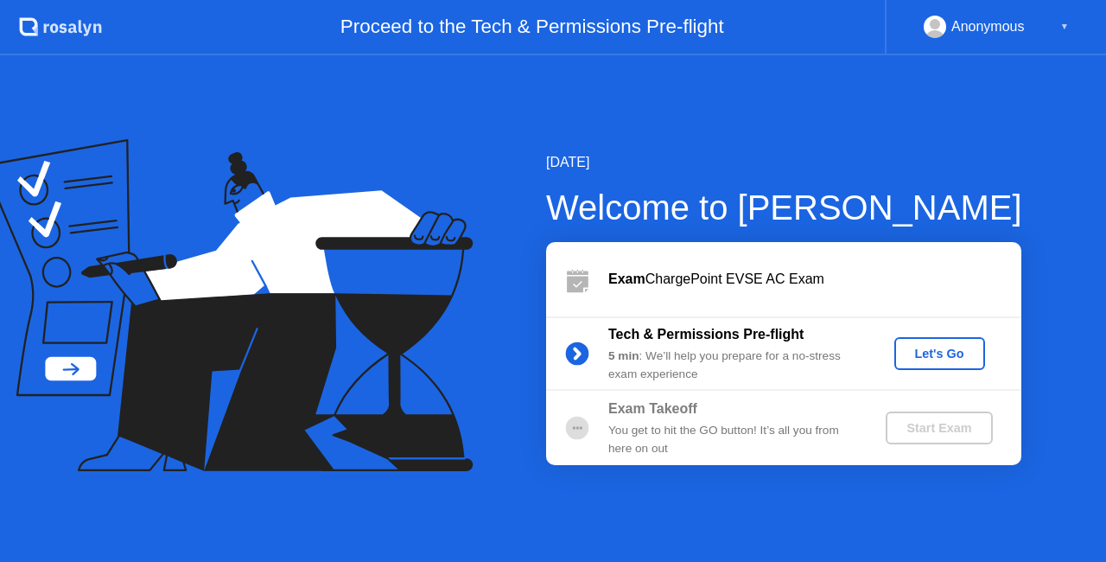 This screenshot has width=1106, height=562. What do you see at coordinates (938, 428) in the screenshot?
I see `div: Start Exam` at bounding box center [938, 428].